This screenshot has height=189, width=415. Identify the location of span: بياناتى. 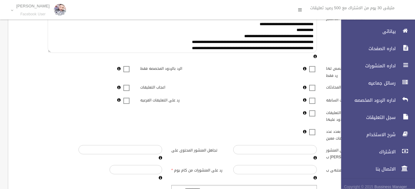
(367, 31).